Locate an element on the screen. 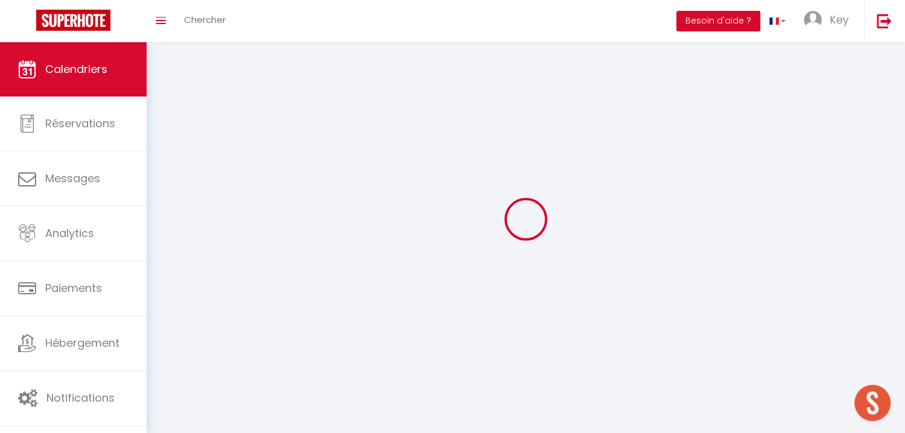 This screenshot has width=905, height=433. span: Chercher is located at coordinates (205, 19).